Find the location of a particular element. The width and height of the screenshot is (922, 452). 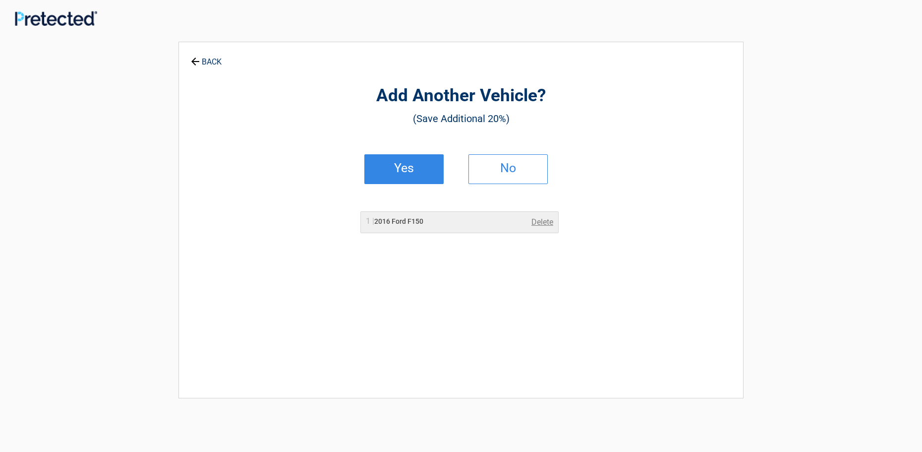

h3: (Save Additional 20%) is located at coordinates (461, 118).